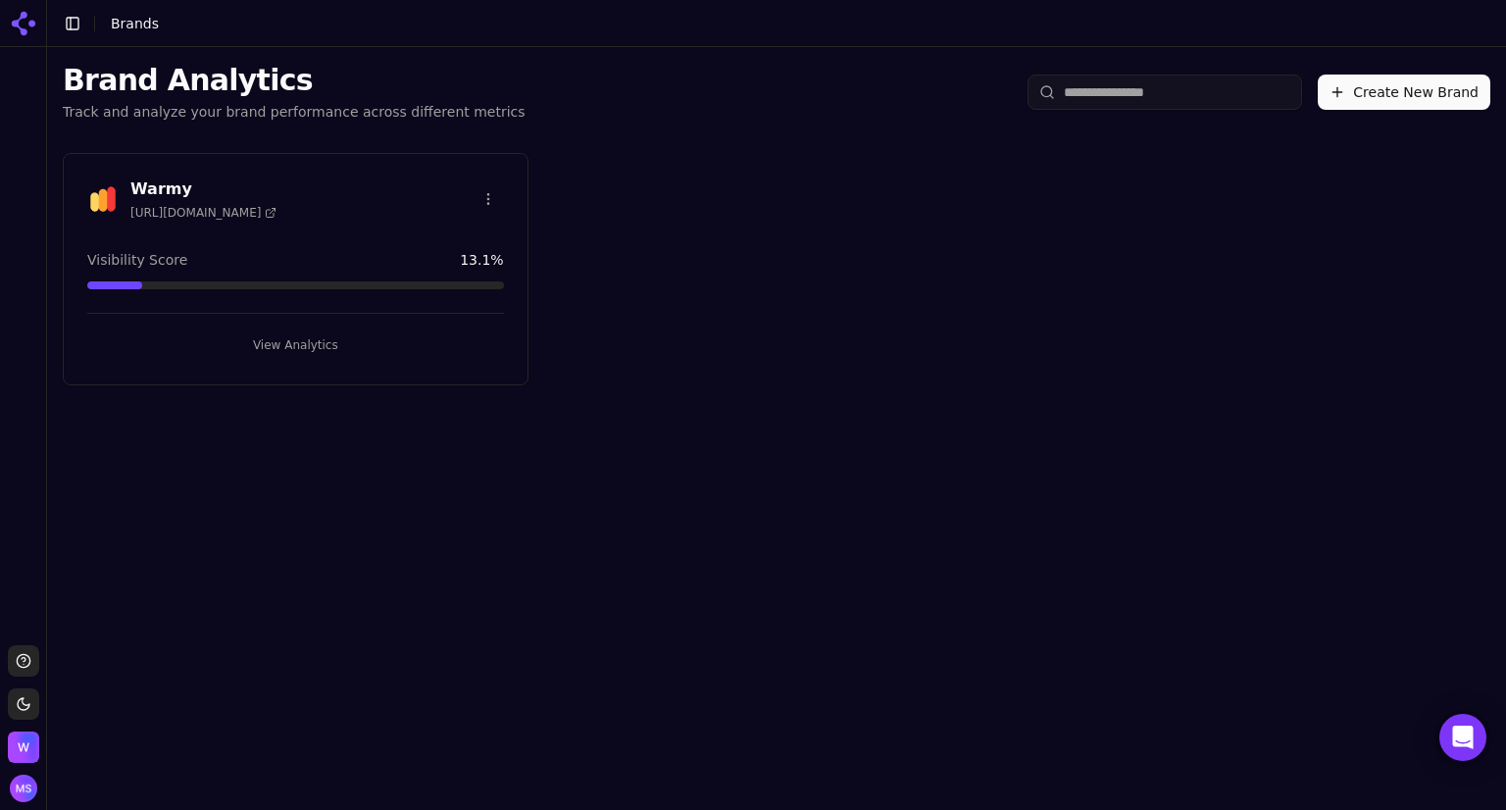 The height and width of the screenshot is (810, 1506). What do you see at coordinates (203, 189) in the screenshot?
I see `h3: Warmy` at bounding box center [203, 189].